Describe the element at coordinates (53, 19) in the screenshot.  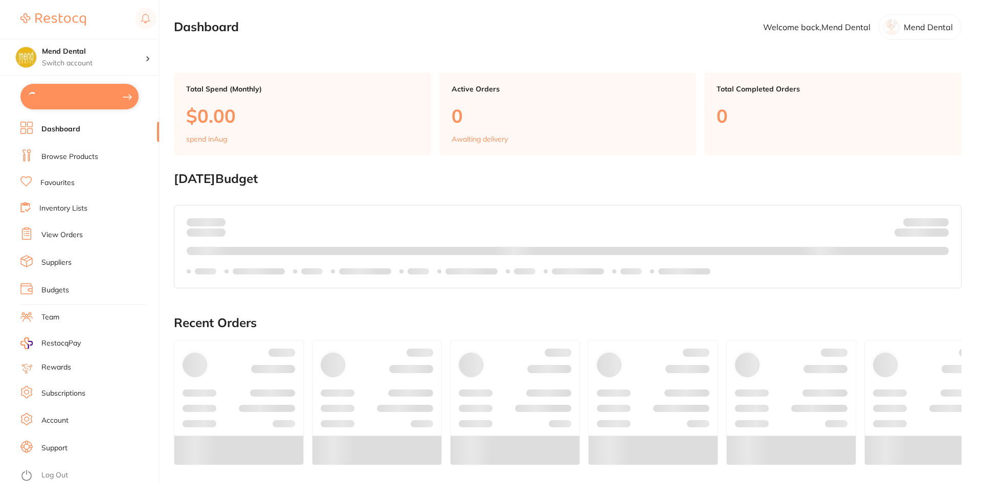
I see `img: Restocq Logo` at that location.